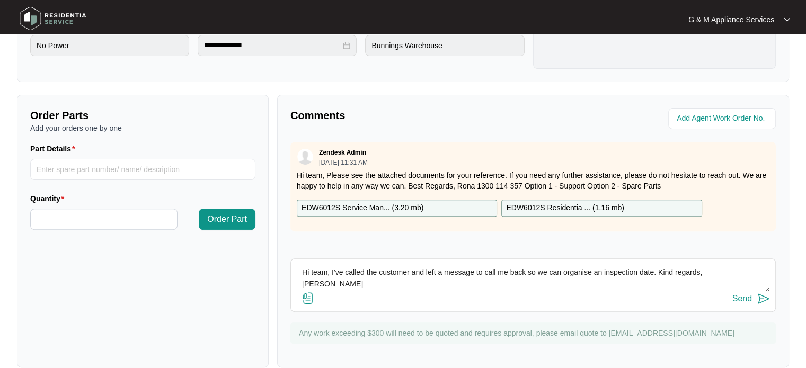 The width and height of the screenshot is (806, 368). I want to click on img: residentia service logo, so click(53, 19).